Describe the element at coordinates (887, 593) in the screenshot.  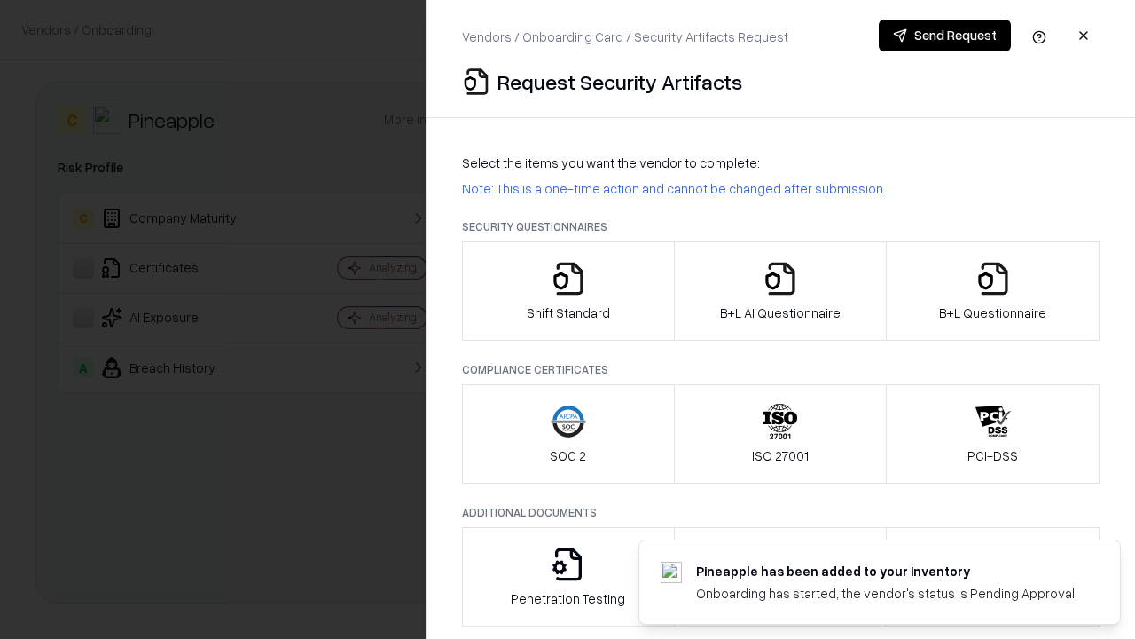
I see `div: Onboarding has started, the vendor's status is Pending Approval.` at that location.